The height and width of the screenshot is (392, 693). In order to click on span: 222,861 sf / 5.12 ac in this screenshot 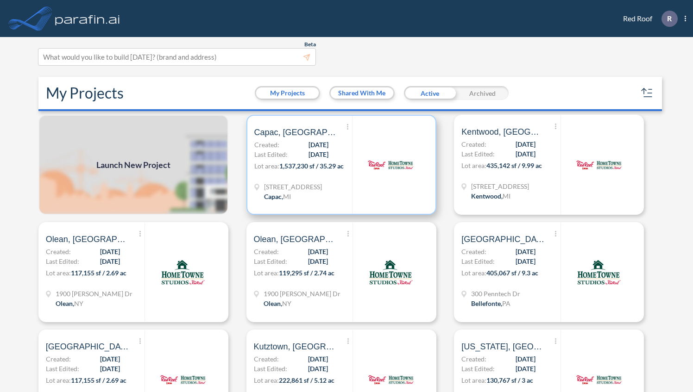, I will do `click(306, 380)`.